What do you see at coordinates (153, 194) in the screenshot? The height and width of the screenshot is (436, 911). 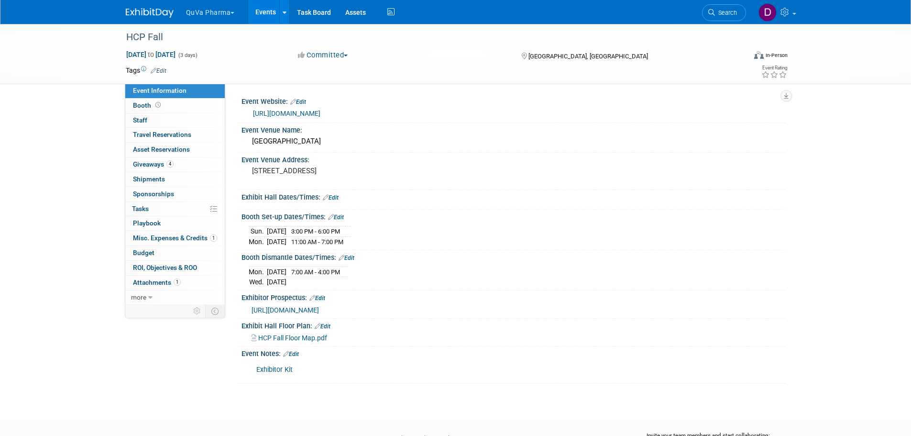 I see `span: Sponsorships` at bounding box center [153, 194].